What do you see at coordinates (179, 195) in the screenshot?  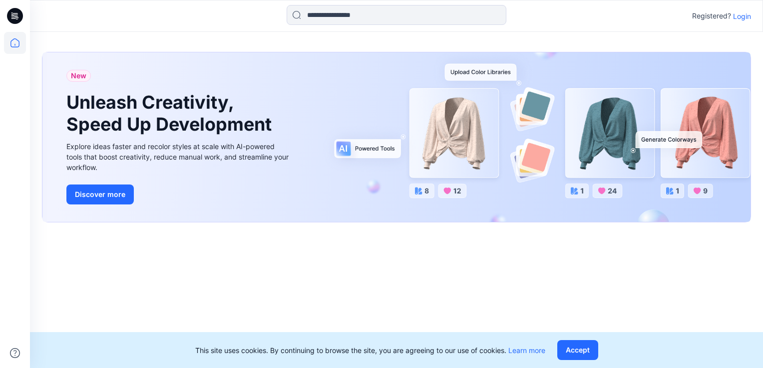 I see `a: Discover more` at bounding box center [179, 195].